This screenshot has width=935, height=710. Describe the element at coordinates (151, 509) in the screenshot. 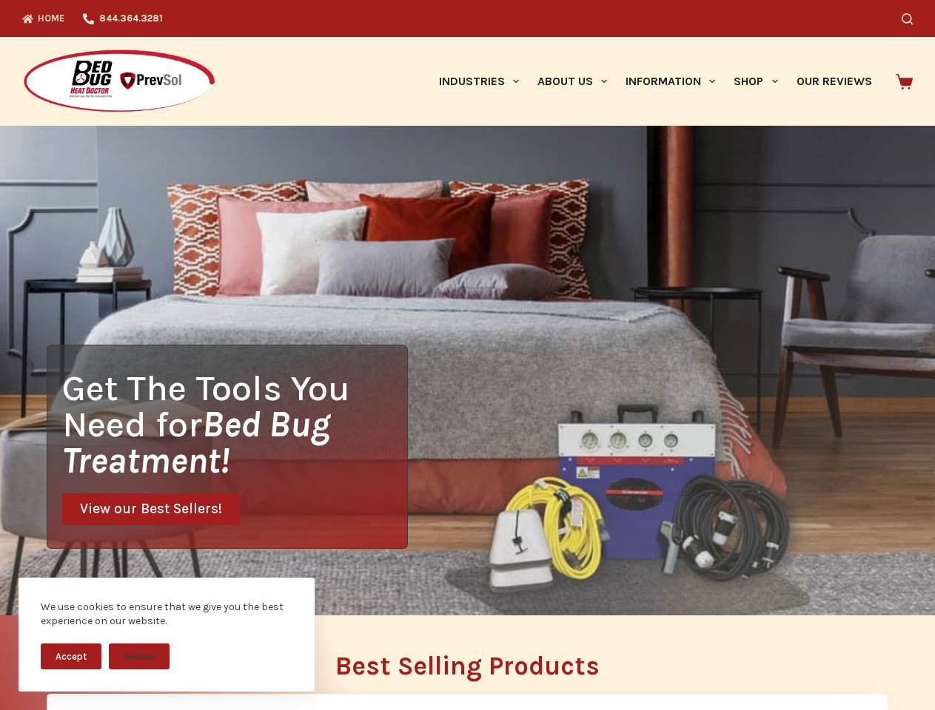

I see `a: View our Best Sellers!` at that location.